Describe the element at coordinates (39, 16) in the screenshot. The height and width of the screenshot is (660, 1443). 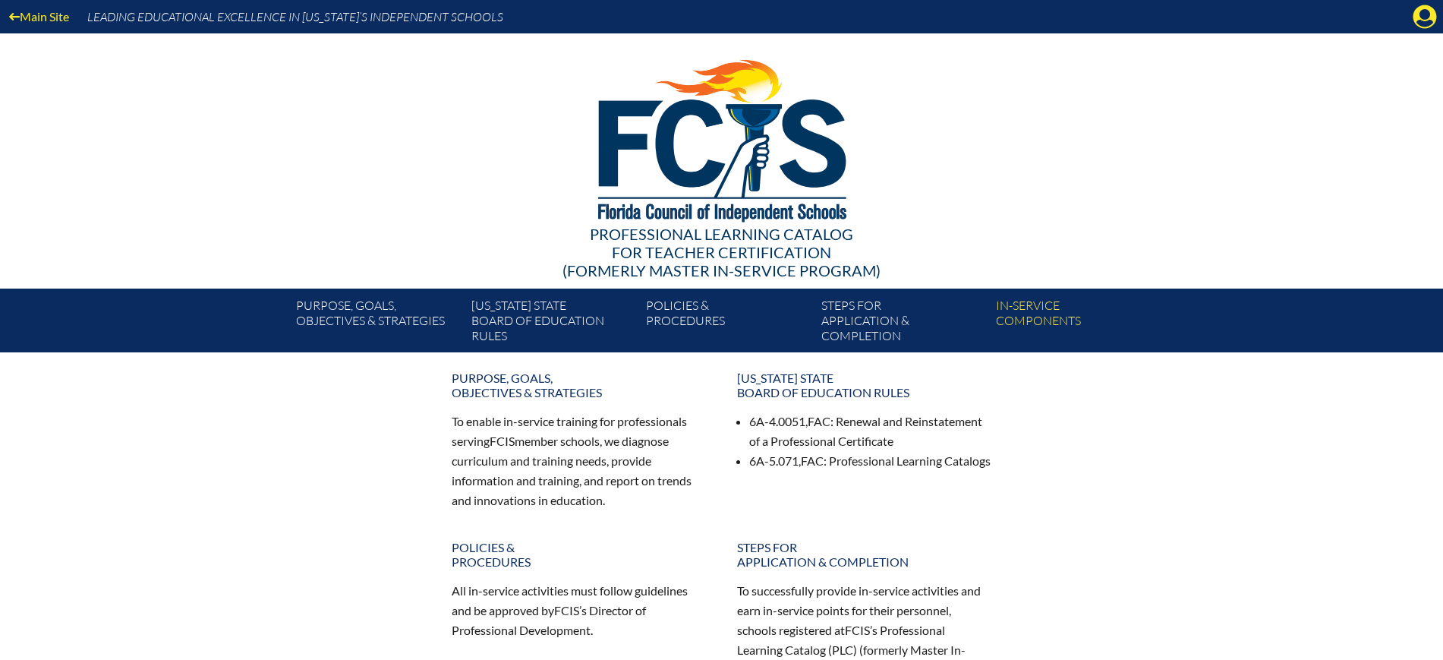
I see `a: Main Site` at that location.